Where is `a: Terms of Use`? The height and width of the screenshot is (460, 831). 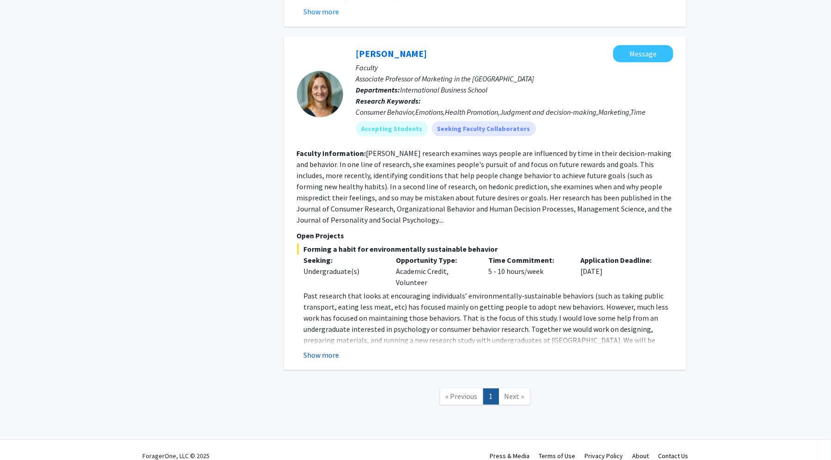
a: Terms of Use is located at coordinates (557, 456).